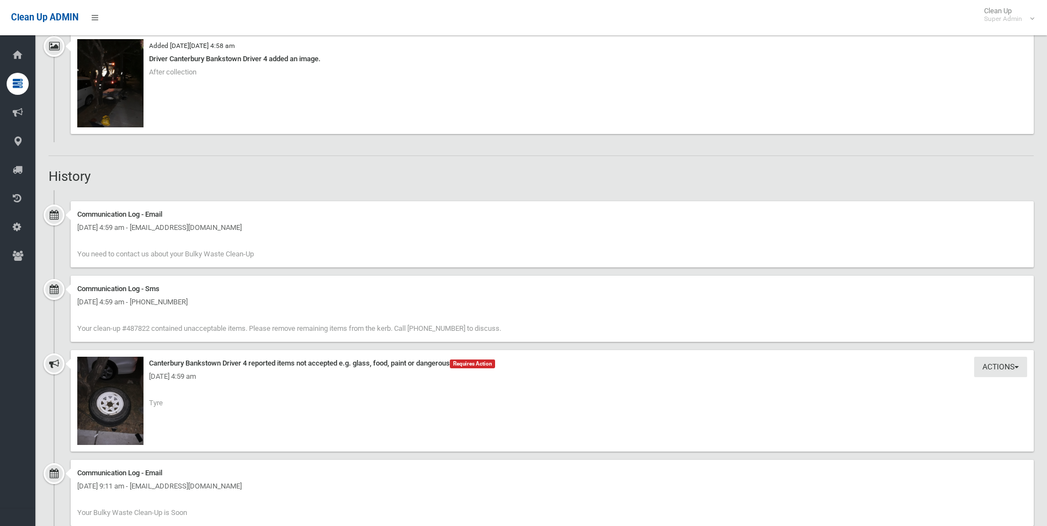  Describe the element at coordinates (173, 72) in the screenshot. I see `span: After collection` at that location.